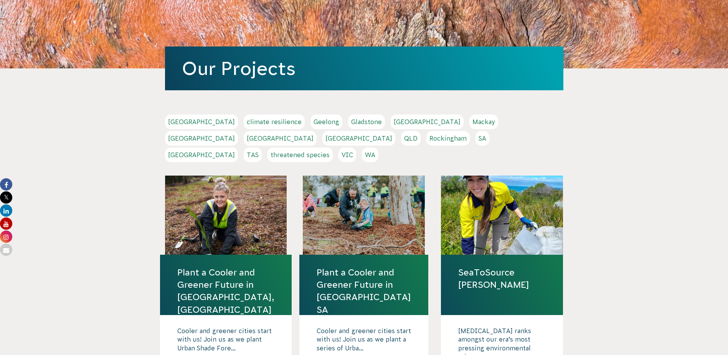  I want to click on a: Gladstone, so click(367, 122).